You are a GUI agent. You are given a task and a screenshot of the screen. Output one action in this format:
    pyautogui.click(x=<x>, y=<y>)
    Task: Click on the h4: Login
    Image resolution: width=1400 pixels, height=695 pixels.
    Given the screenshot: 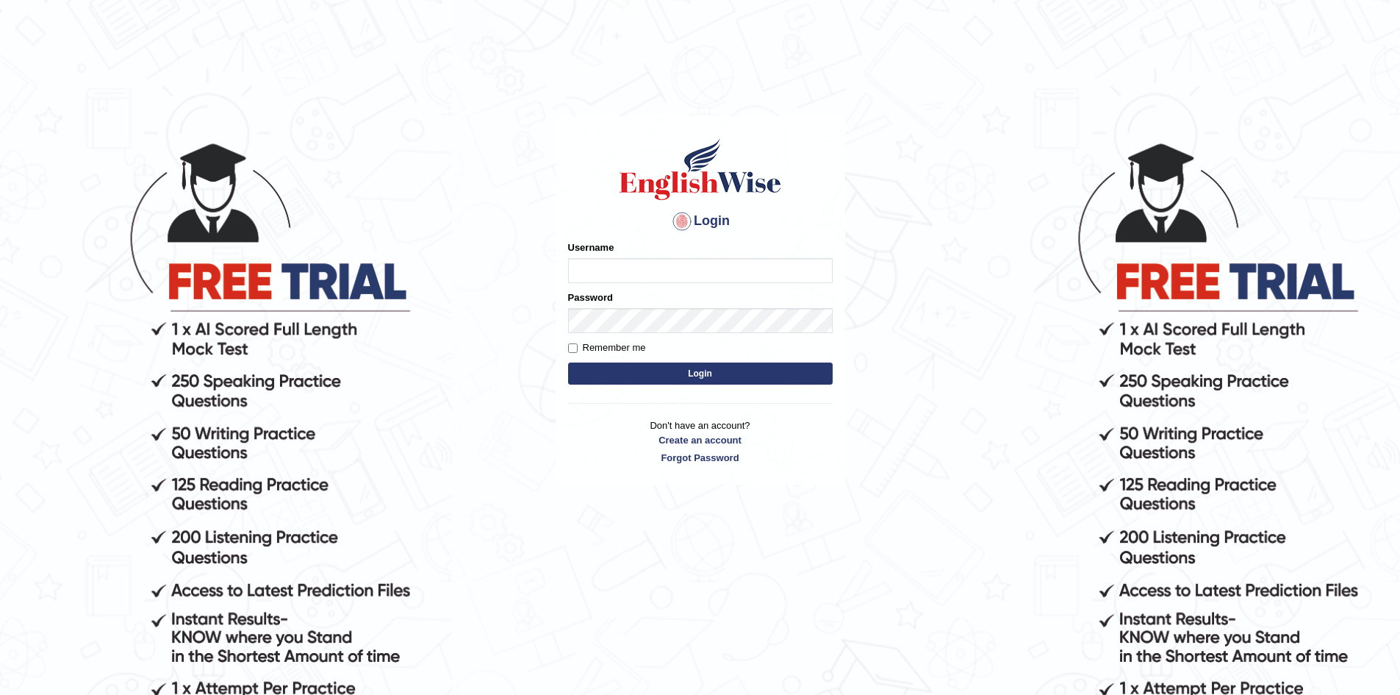 What is the action you would take?
    pyautogui.click(x=700, y=221)
    